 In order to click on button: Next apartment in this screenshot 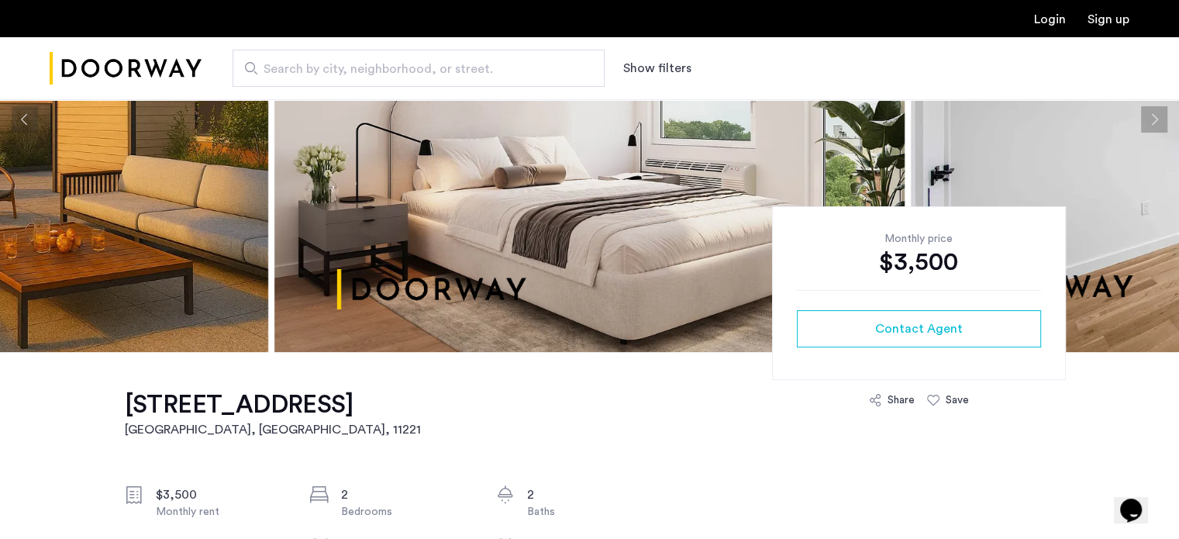, I will do `click(1154, 119)`.